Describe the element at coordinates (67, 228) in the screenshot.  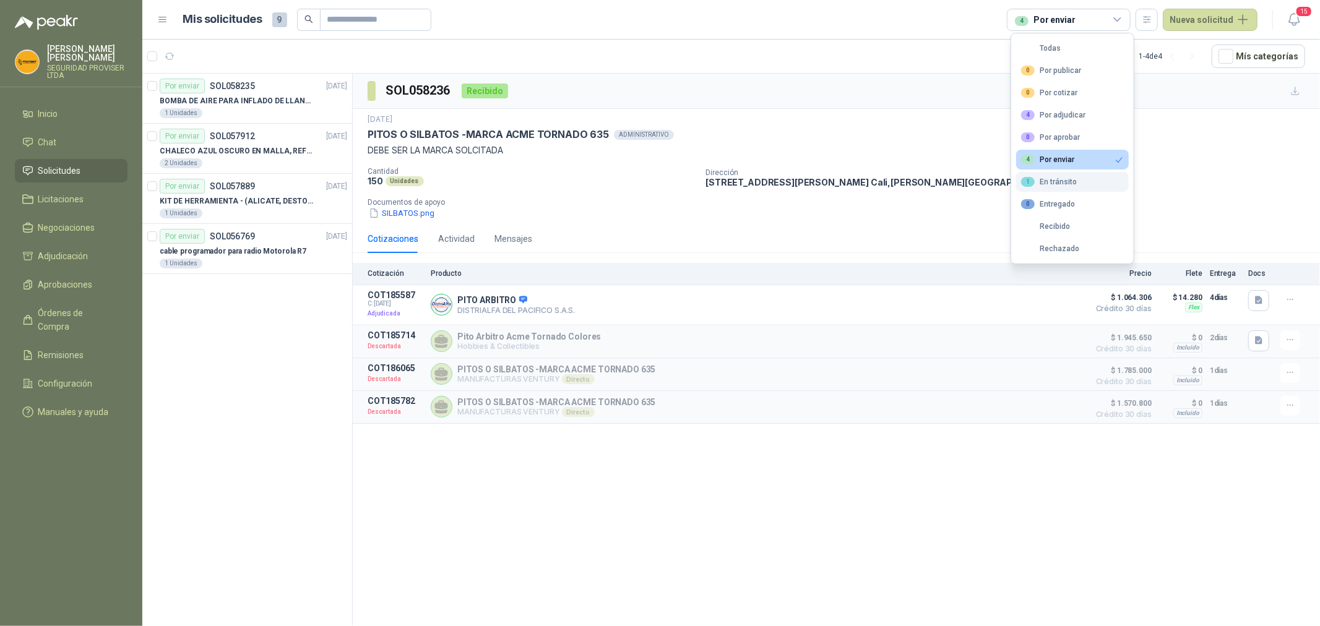
I see `span: Negociaciones` at that location.